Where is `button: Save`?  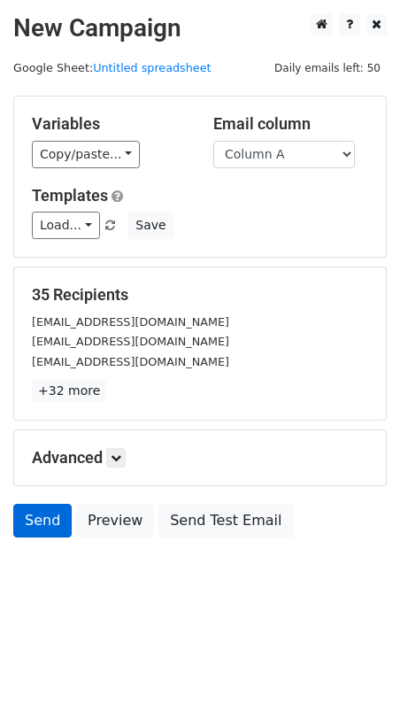
button: Save is located at coordinates (151, 225).